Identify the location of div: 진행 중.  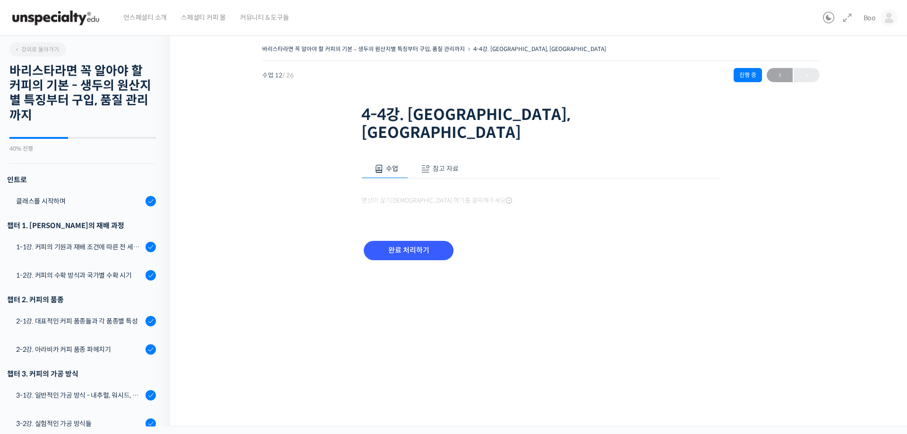
(748, 75).